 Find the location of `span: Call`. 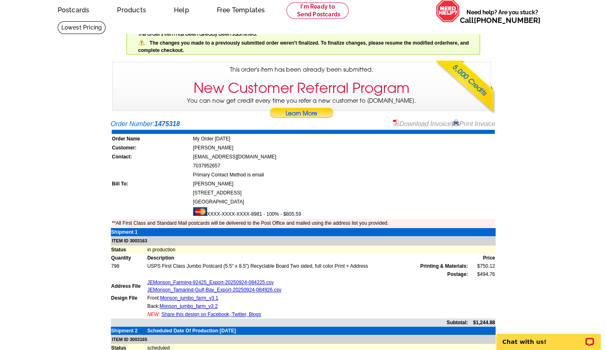

span: Call is located at coordinates (500, 20).